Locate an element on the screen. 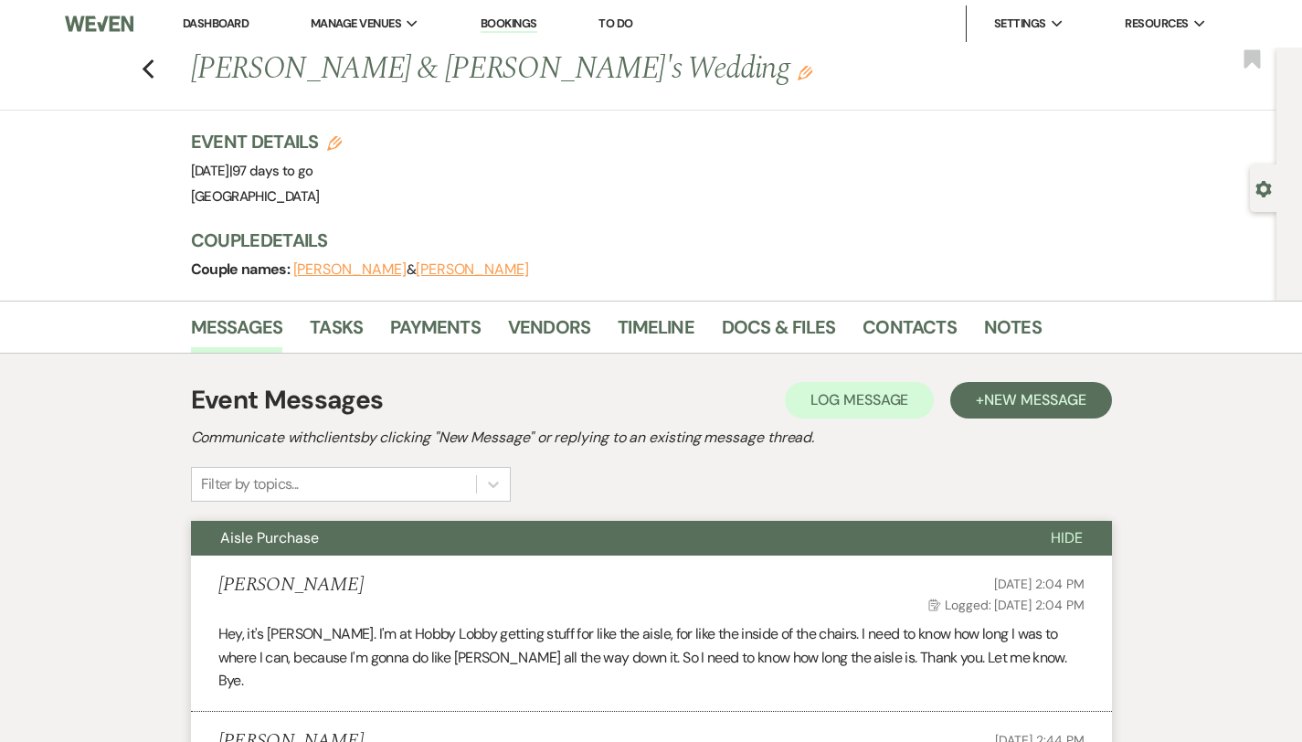 Image resolution: width=1302 pixels, height=742 pixels. img: Weven Logo is located at coordinates (99, 24).